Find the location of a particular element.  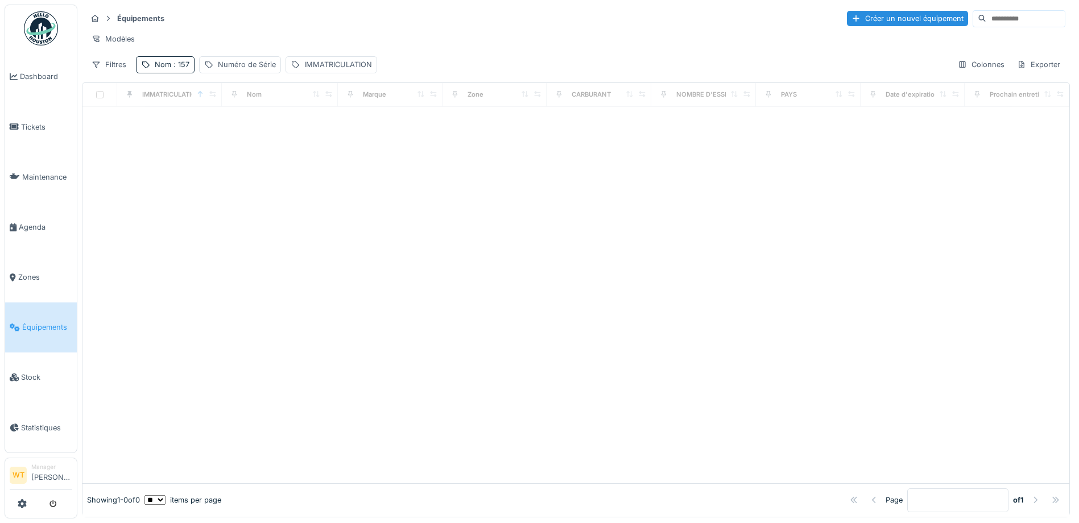

li: WT is located at coordinates (18, 476).